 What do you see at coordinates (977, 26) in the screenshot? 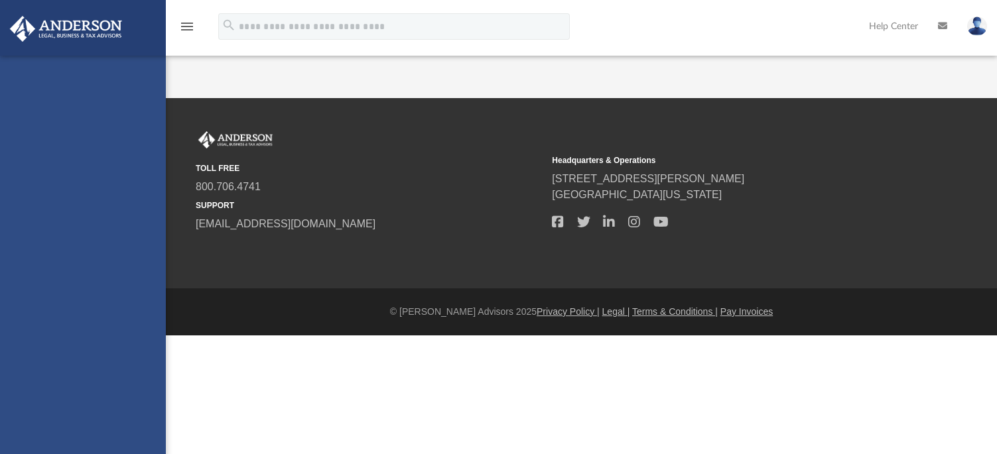
I see `img: User Pic` at bounding box center [977, 26].